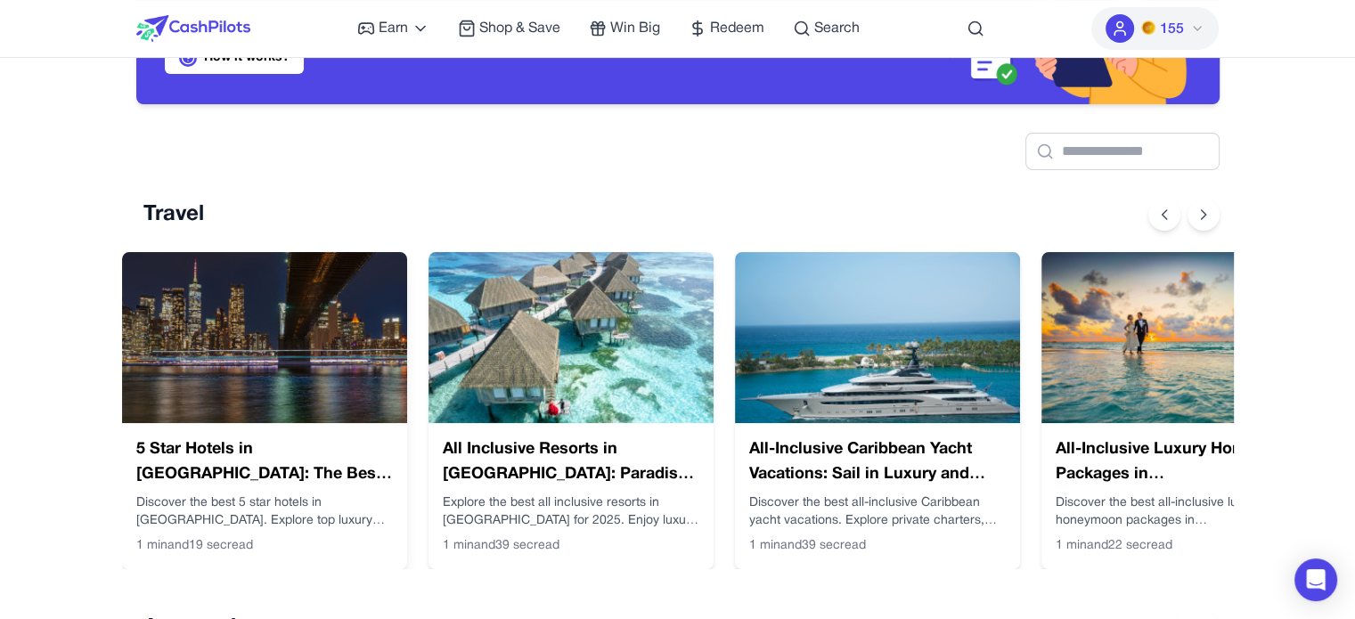 This screenshot has width=1355, height=619. Describe the element at coordinates (519, 29) in the screenshot. I see `span: Shop & Save` at that location.